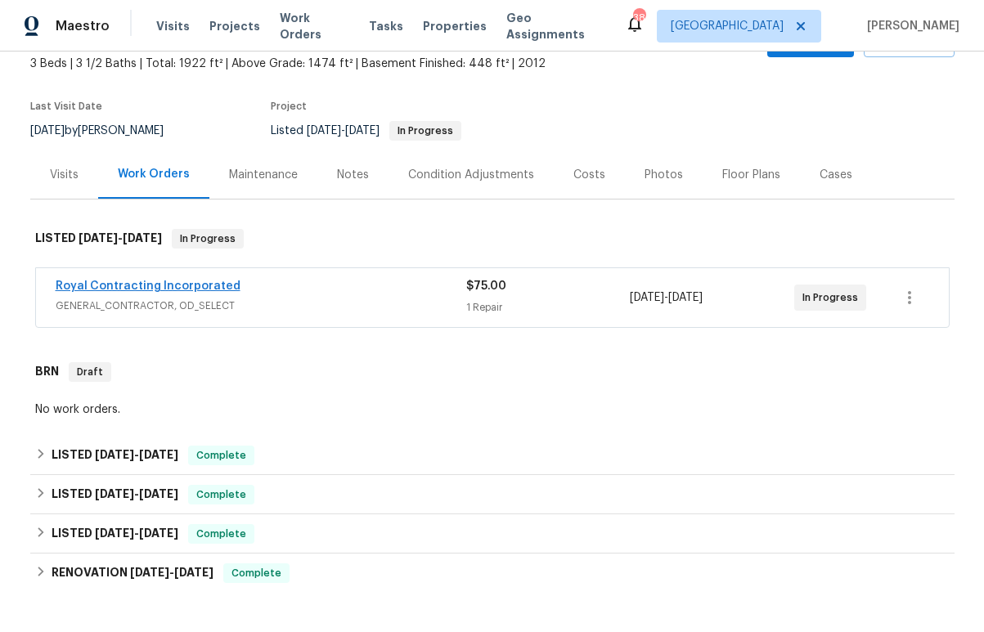 This screenshot has width=984, height=632. I want to click on div: Maintenance, so click(263, 175).